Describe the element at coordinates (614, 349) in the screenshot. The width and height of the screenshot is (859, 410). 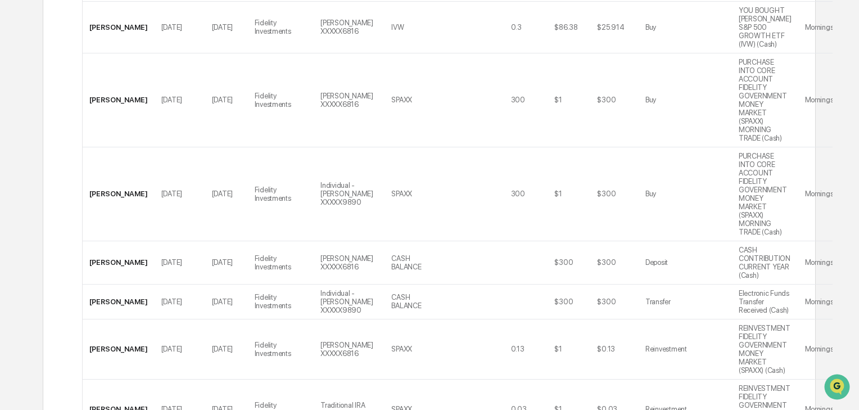
I see `td: $0.13` at that location.